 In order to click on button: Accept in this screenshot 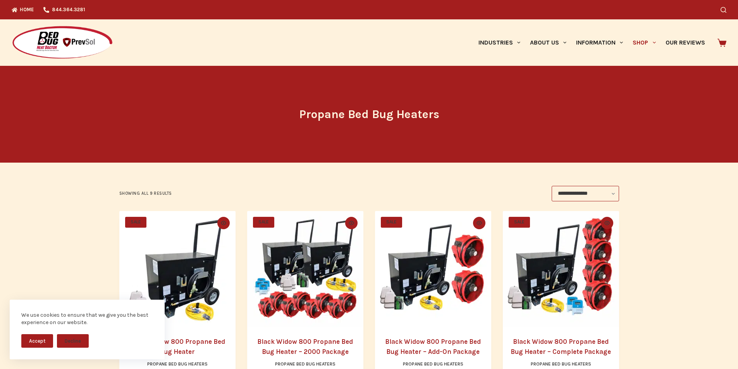, I will do `click(37, 341)`.